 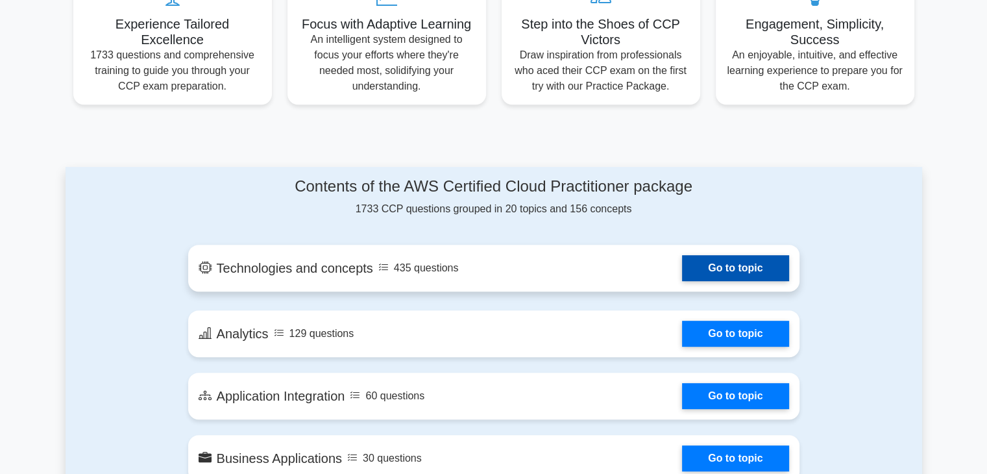 I want to click on div: 1733 CCP questions grouped in 20 topics and 156 concepts, so click(x=494, y=197).